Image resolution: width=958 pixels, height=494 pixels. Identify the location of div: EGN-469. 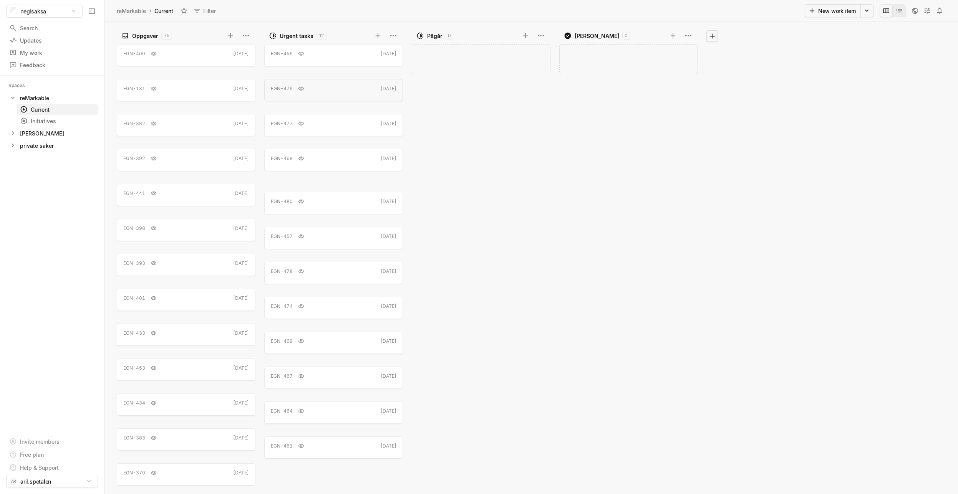
(281, 341).